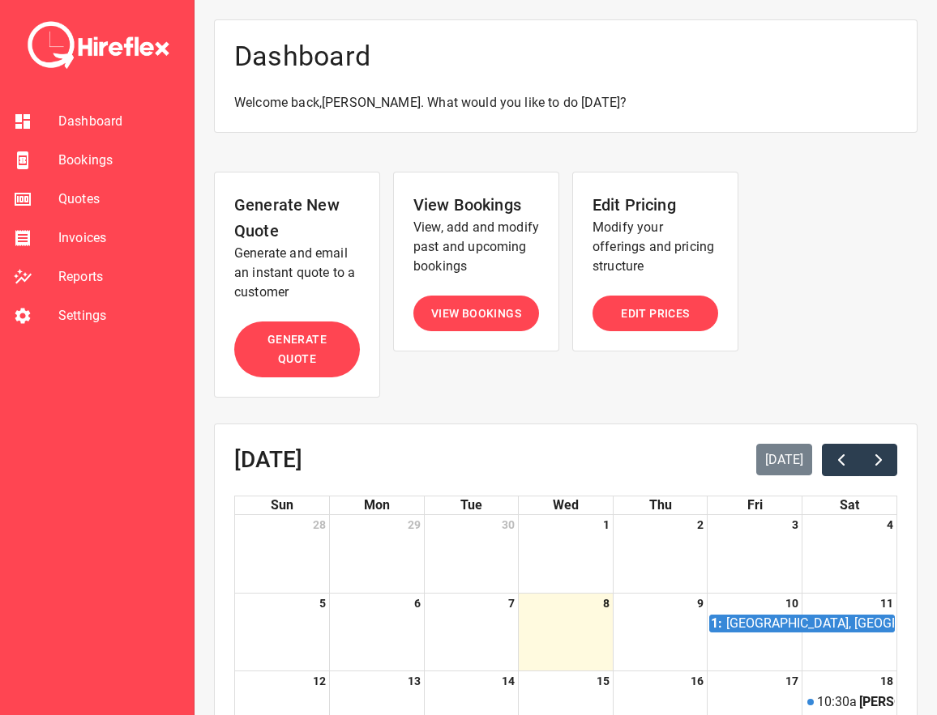 Image resolution: width=937 pixels, height=715 pixels. Describe the element at coordinates (566, 506) in the screenshot. I see `a: Wednesday` at that location.